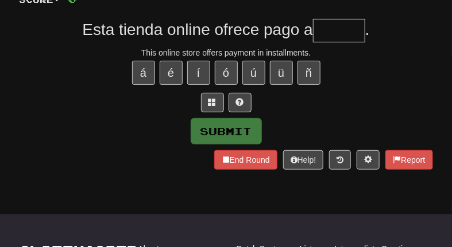 The image size is (452, 247). What do you see at coordinates (143, 73) in the screenshot?
I see `button: á` at bounding box center [143, 73].